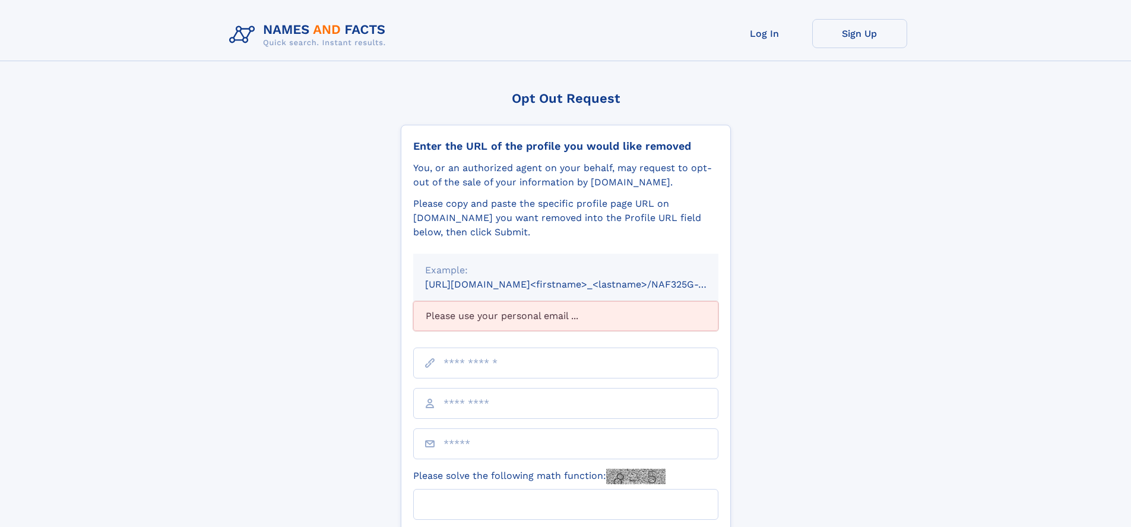 Image resolution: width=1131 pixels, height=527 pixels. What do you see at coordinates (310, 35) in the screenshot?
I see `img: Logo Names and Facts` at bounding box center [310, 35].